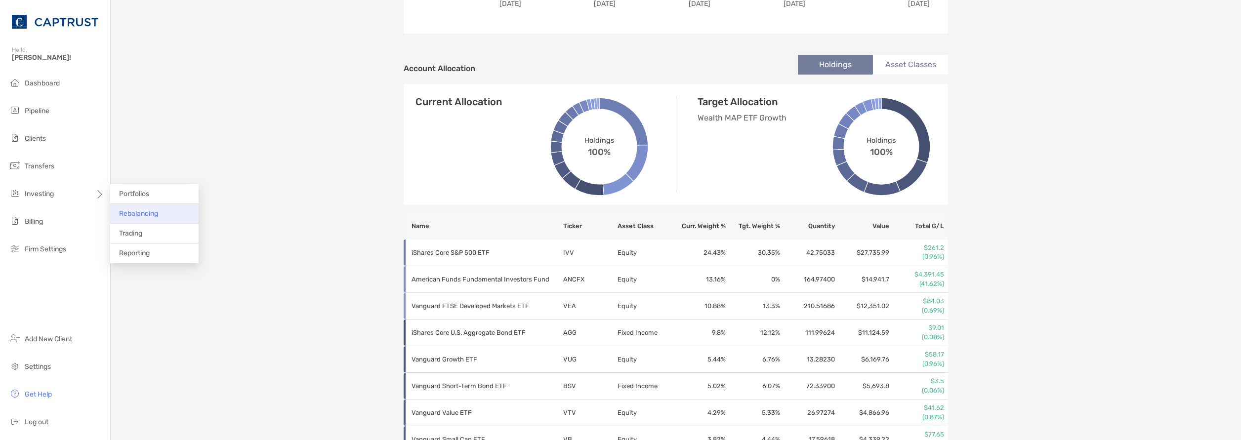  What do you see at coordinates (37, 422) in the screenshot?
I see `span: Log out` at bounding box center [37, 422].